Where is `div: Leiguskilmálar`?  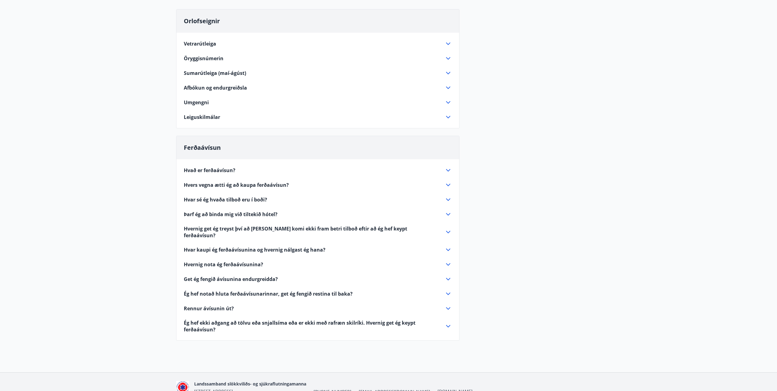
div: Leiguskilmálar is located at coordinates (318, 117).